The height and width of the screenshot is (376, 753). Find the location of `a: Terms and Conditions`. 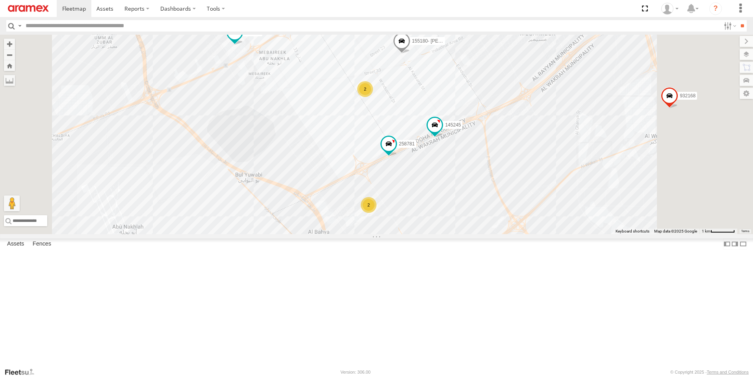

a: Terms and Conditions is located at coordinates (728, 372).